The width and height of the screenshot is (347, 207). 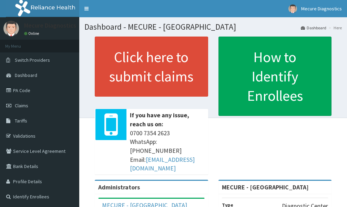 What do you see at coordinates (21, 106) in the screenshot?
I see `span: Claims` at bounding box center [21, 106].